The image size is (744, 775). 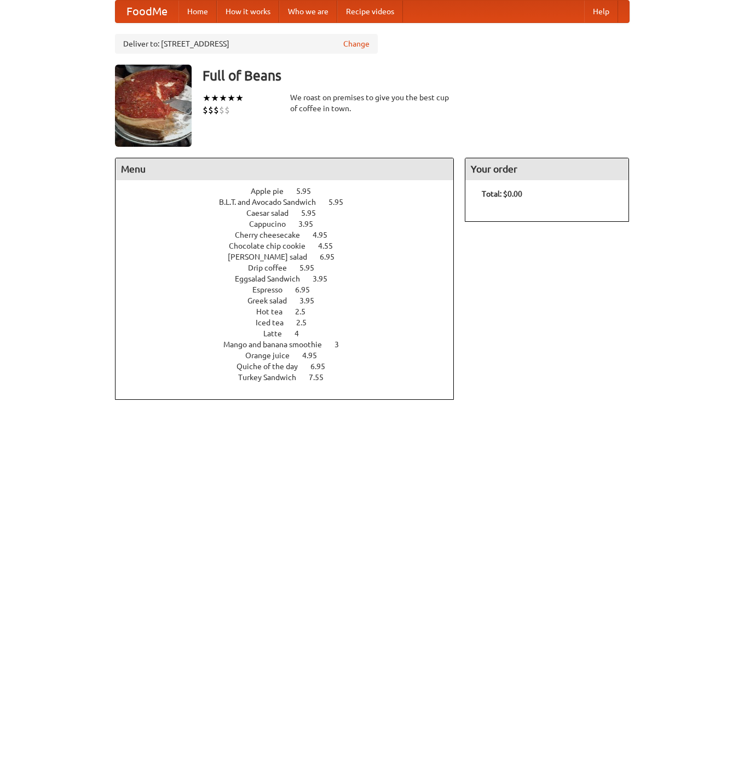 What do you see at coordinates (291, 345) in the screenshot?
I see `a: Mango and banana smoothie 3` at bounding box center [291, 345].